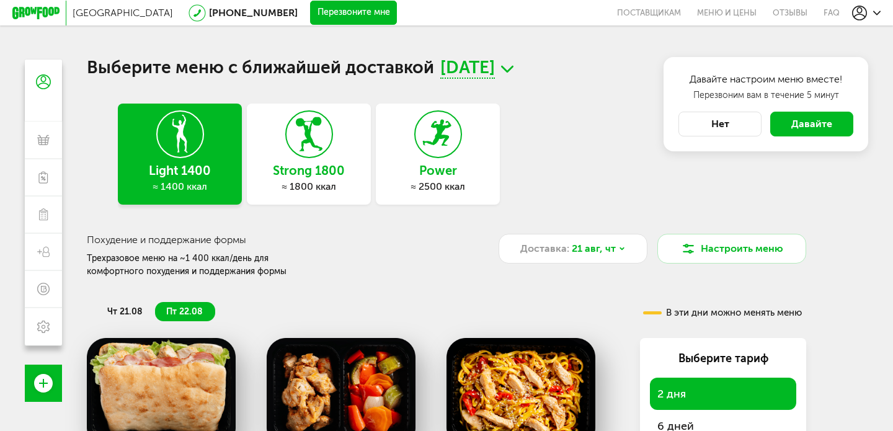 The height and width of the screenshot is (431, 893). Describe the element at coordinates (438, 187) in the screenshot. I see `div: ≈ 2500 ккал` at that location.